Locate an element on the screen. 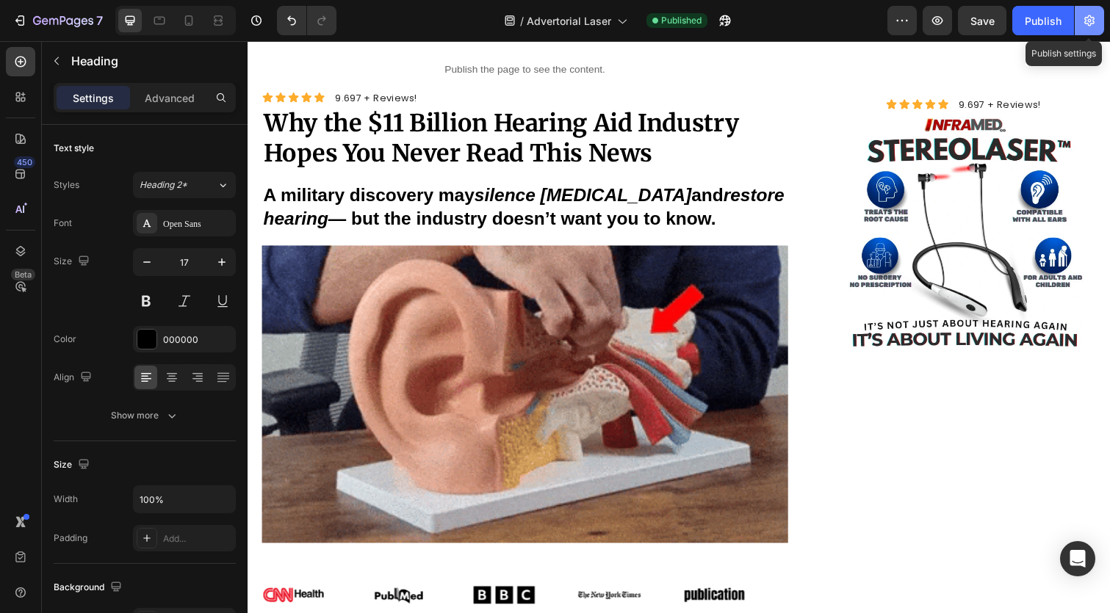 The width and height of the screenshot is (1110, 613). div: Align is located at coordinates (74, 377).